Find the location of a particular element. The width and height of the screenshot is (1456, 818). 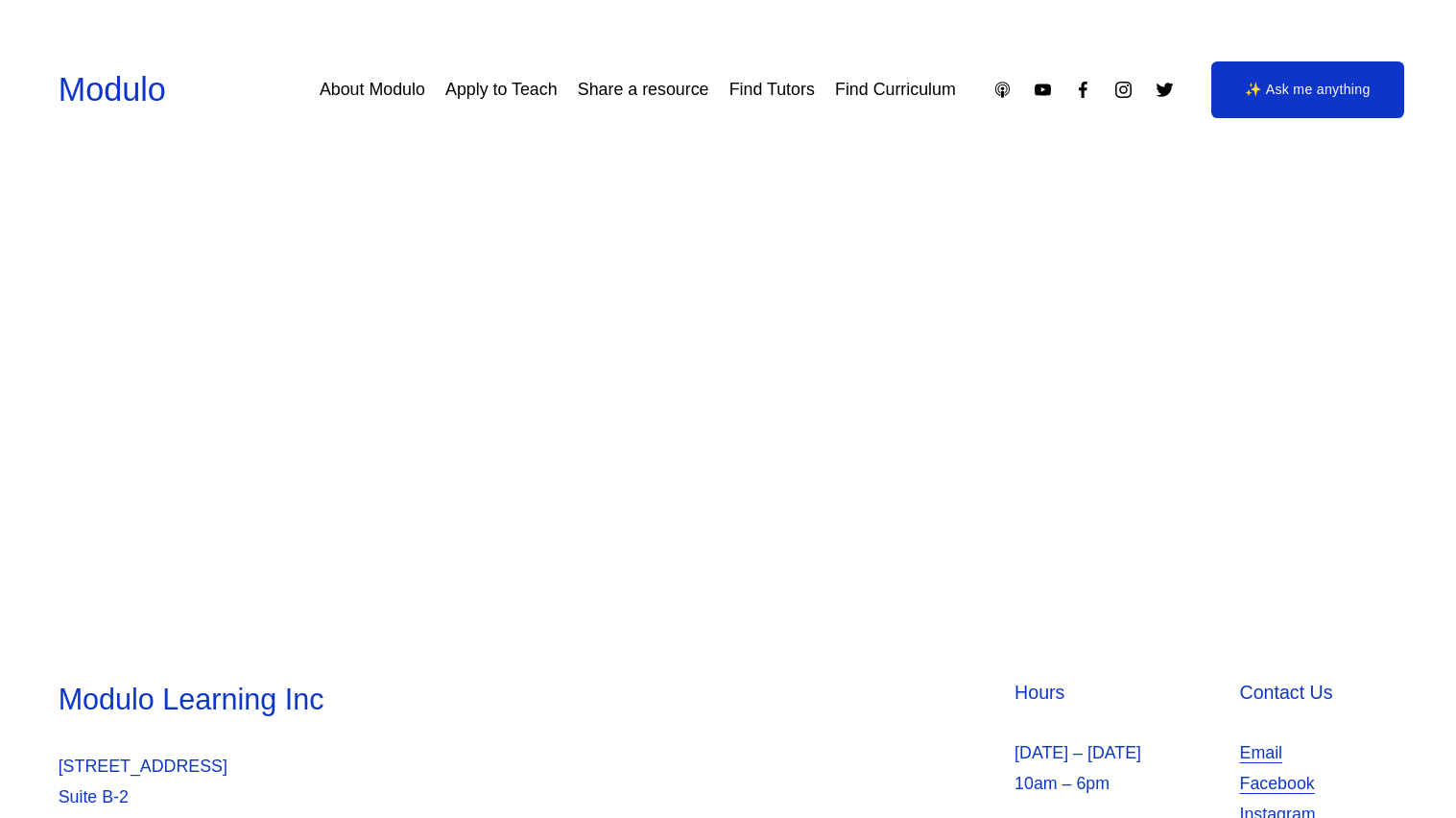

a: Apply to Teach is located at coordinates (501, 90).